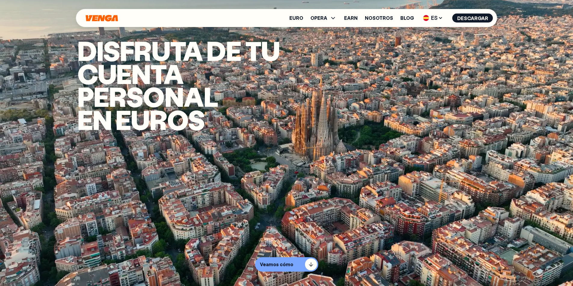 The height and width of the screenshot is (286, 573). What do you see at coordinates (276, 265) in the screenshot?
I see `p: Veamos cómo` at bounding box center [276, 265].